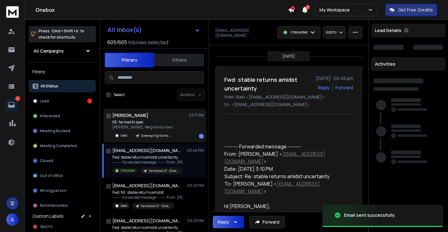 The height and width of the screenshot is (232, 448). What do you see at coordinates (12, 220) in the screenshot?
I see `button: A` at bounding box center [12, 220].